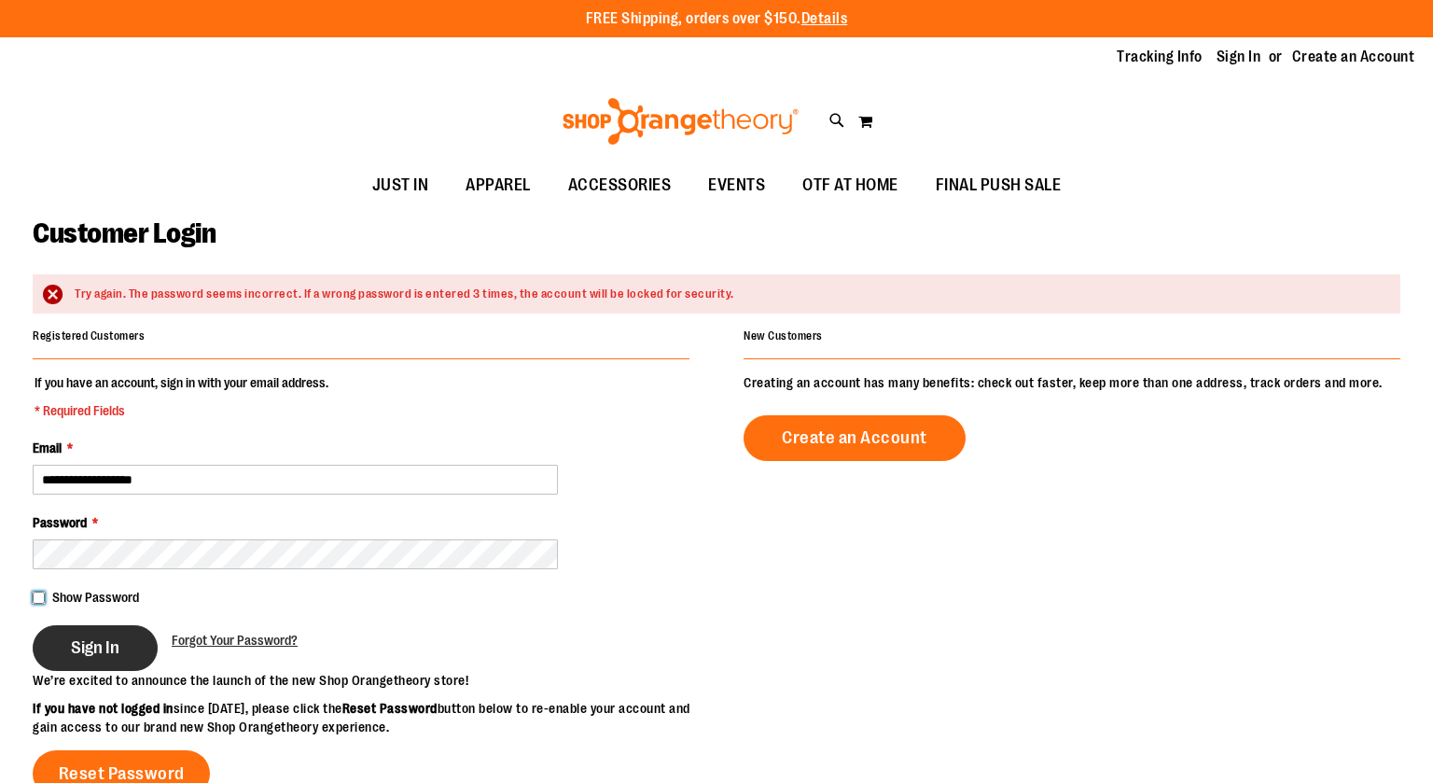  Describe the element at coordinates (103, 708) in the screenshot. I see `strong: If you have not logged in` at that location.